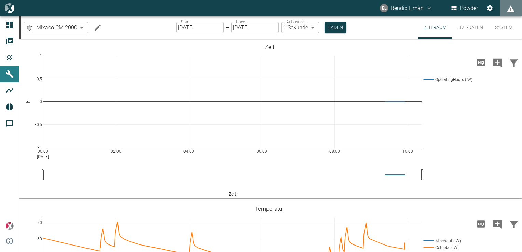 The image size is (522, 252). What do you see at coordinates (384, 8) in the screenshot?
I see `div: BL` at bounding box center [384, 8].